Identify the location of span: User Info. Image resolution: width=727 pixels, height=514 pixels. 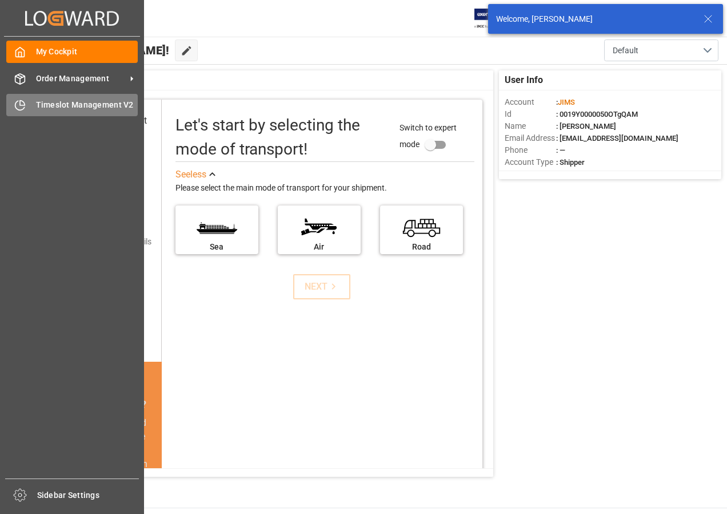
(524, 80).